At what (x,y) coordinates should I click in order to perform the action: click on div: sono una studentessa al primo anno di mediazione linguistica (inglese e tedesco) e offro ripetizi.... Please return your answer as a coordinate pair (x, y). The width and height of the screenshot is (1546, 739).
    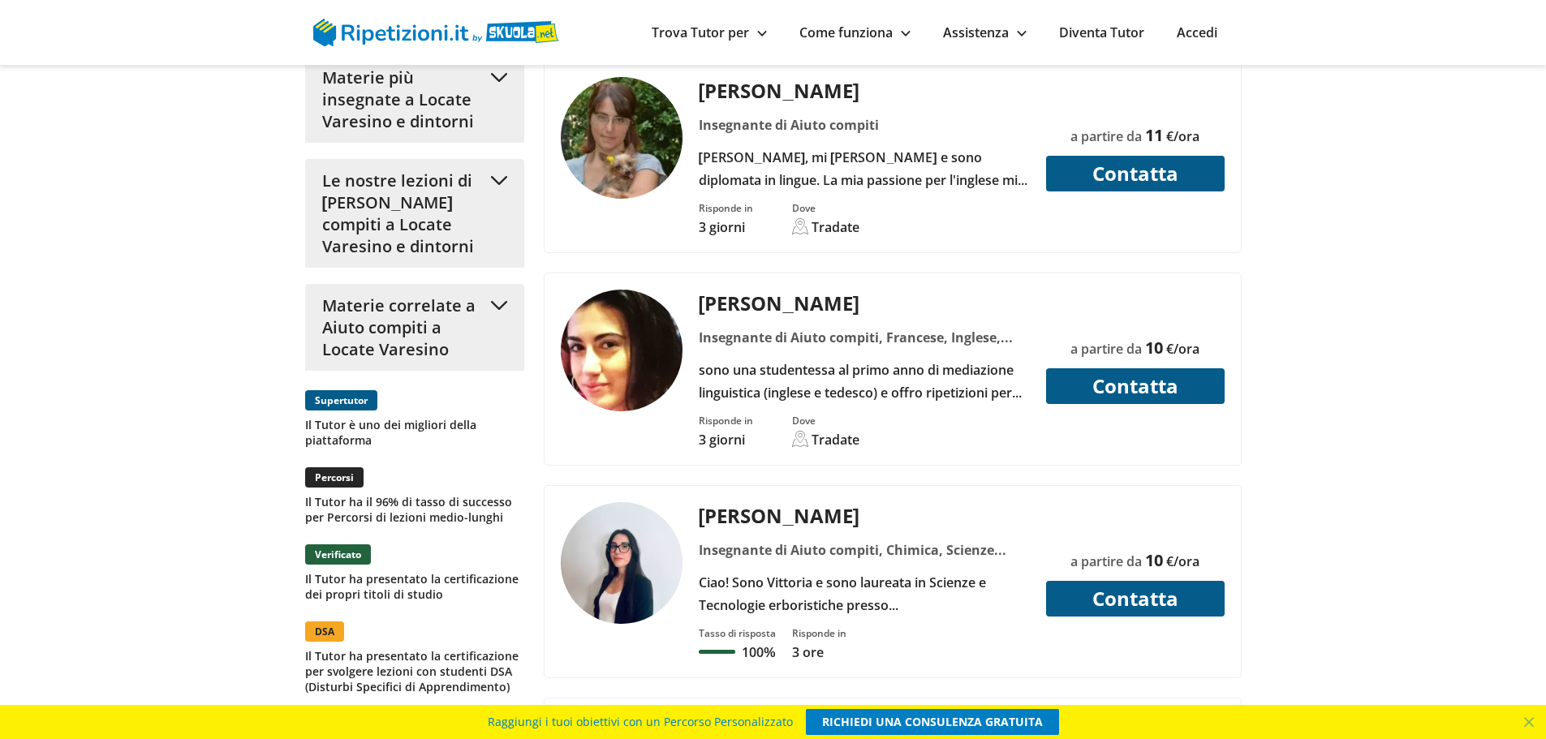
    Looking at the image, I should click on (863, 381).